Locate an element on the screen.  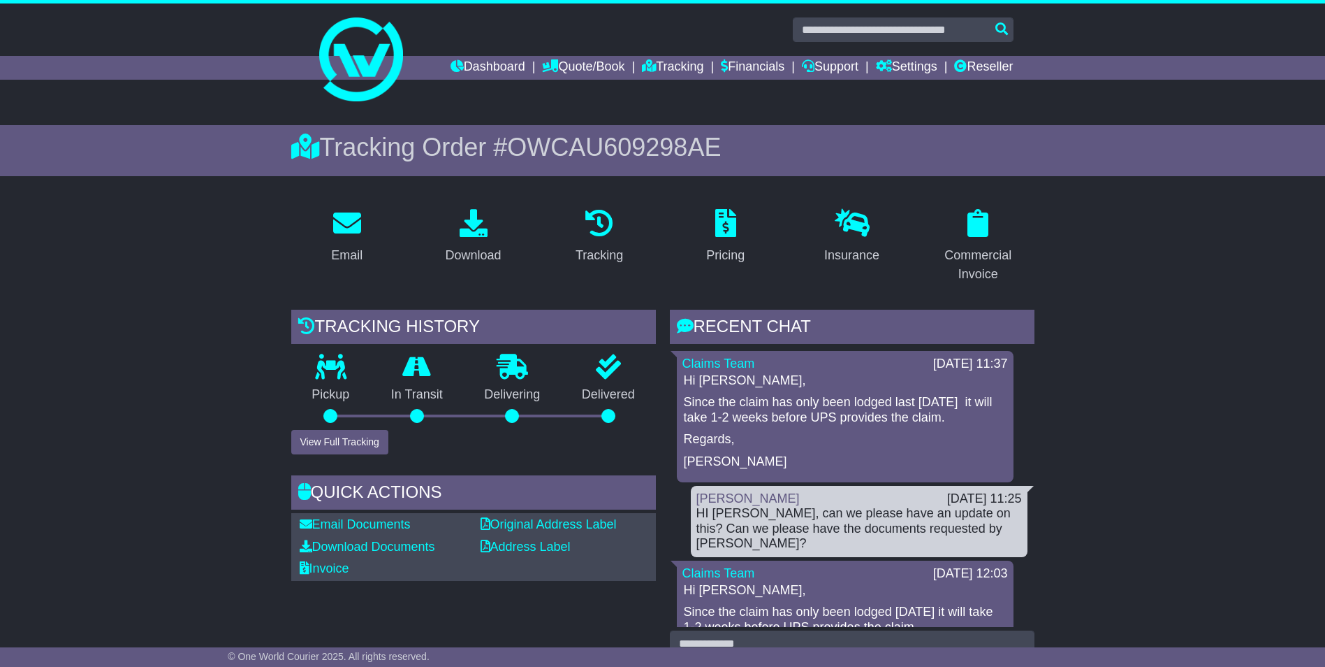
p: Delivering is located at coordinates (513, 395).